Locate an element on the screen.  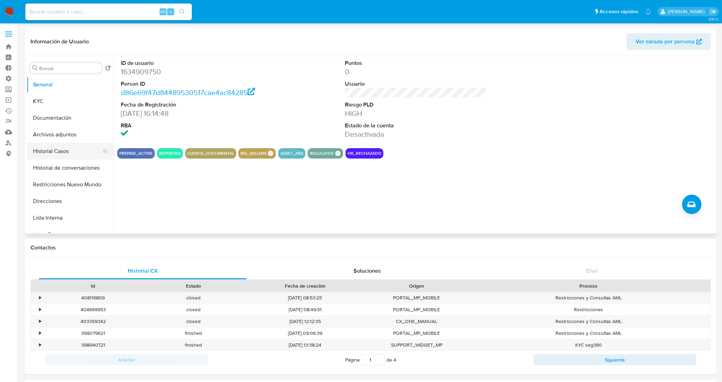
a: Salir is located at coordinates (713, 11).